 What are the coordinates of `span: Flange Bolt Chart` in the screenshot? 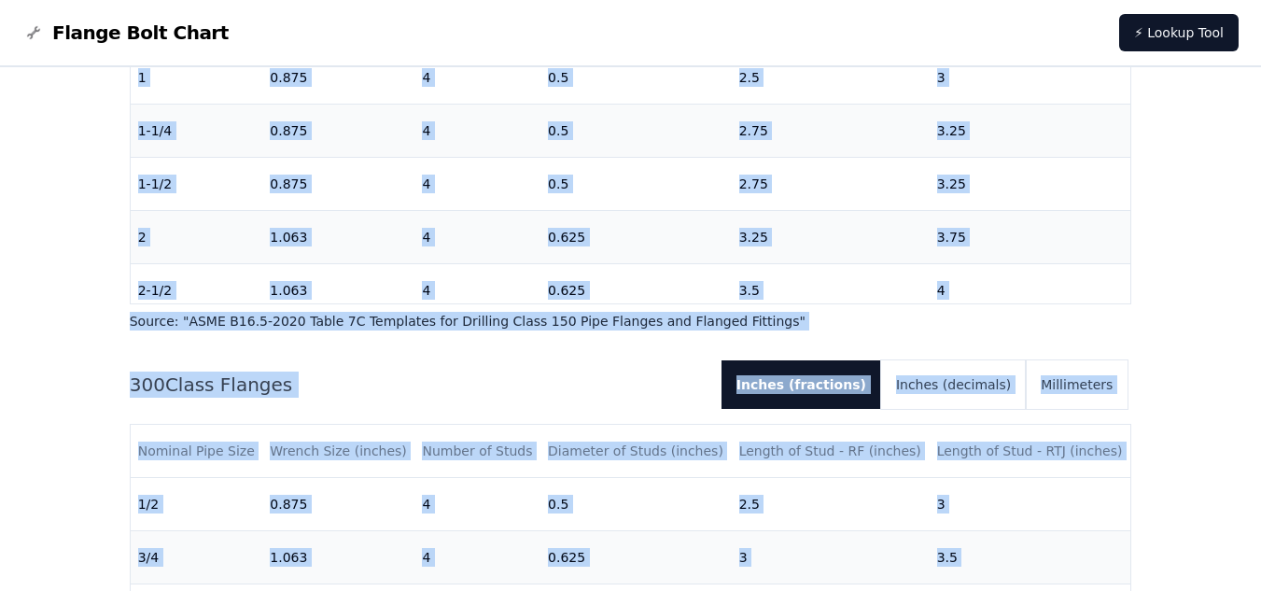 It's located at (140, 33).